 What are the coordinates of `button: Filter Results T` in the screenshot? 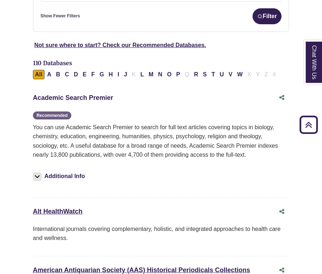 It's located at (213, 74).